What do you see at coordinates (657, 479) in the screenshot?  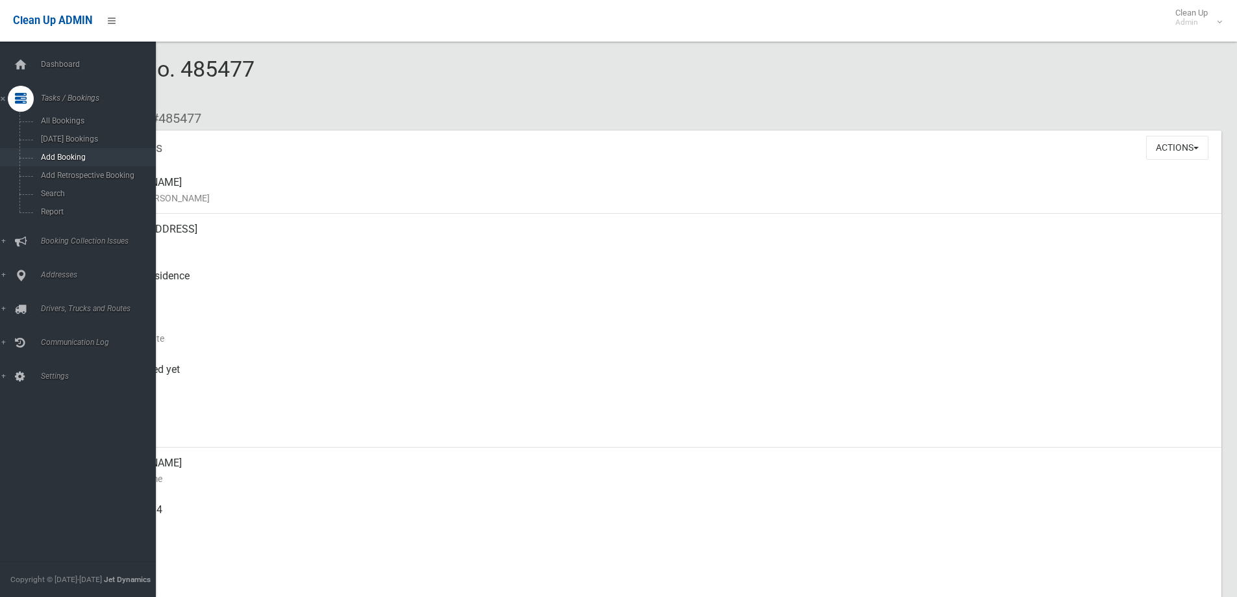 I see `small: Contact Name` at bounding box center [657, 479].